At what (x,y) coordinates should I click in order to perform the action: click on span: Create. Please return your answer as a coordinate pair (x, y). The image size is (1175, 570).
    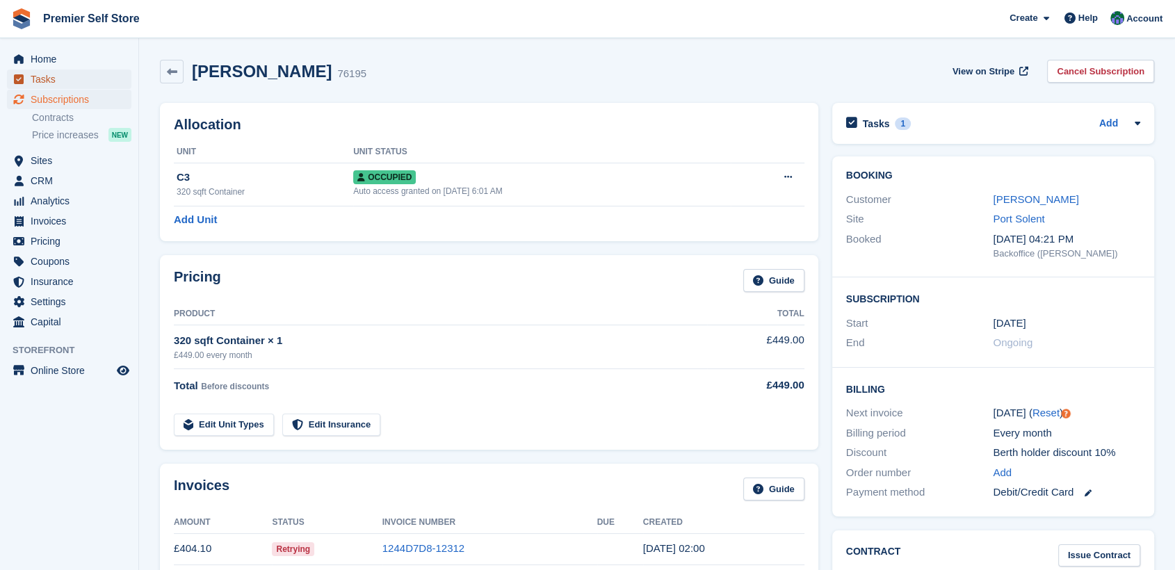
    Looking at the image, I should click on (1023, 18).